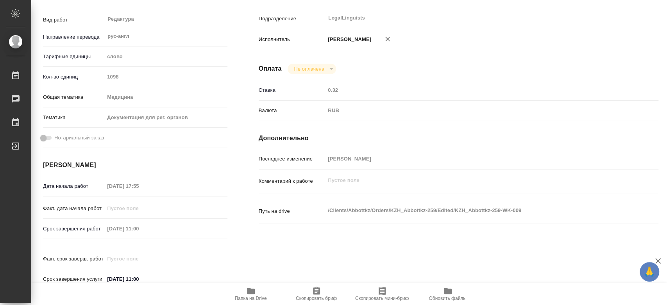  What do you see at coordinates (292, 90) in the screenshot?
I see `p: Ставка` at bounding box center [292, 90].